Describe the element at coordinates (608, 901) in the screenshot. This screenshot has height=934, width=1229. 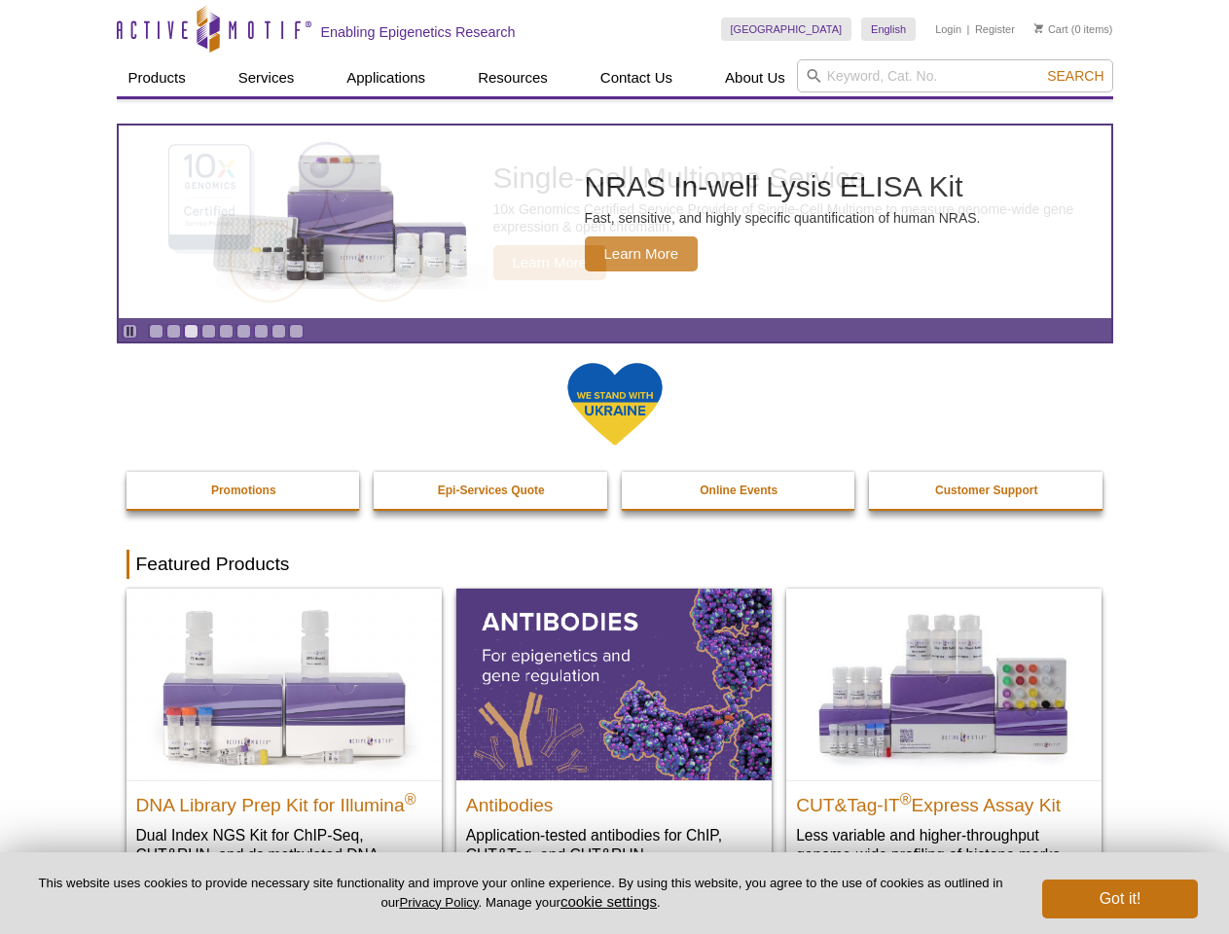
I see `button: cookie settings` at that location.